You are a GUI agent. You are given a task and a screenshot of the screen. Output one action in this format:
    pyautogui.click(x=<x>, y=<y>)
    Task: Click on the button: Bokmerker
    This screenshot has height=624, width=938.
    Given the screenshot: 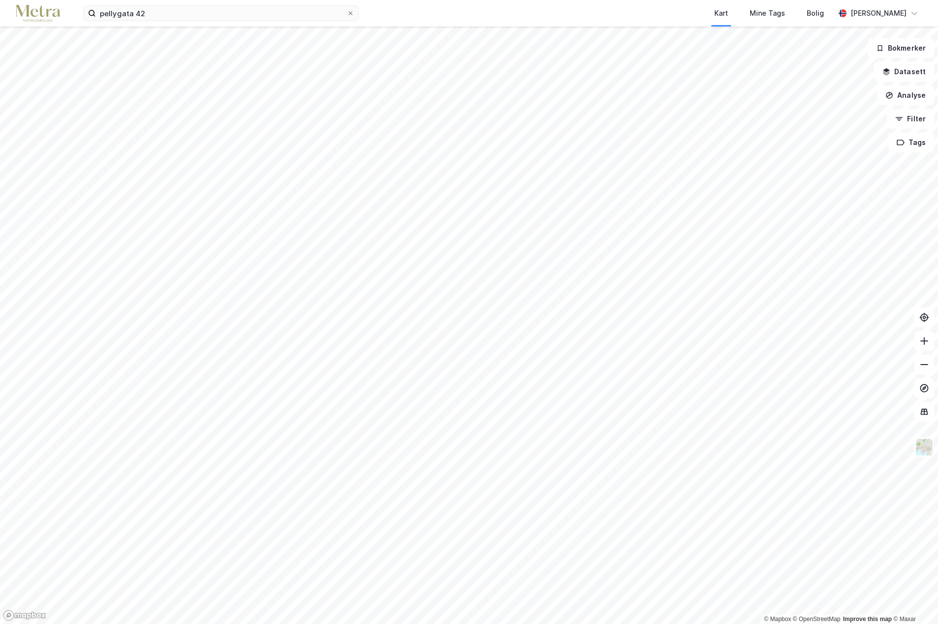 What is the action you would take?
    pyautogui.click(x=901, y=48)
    